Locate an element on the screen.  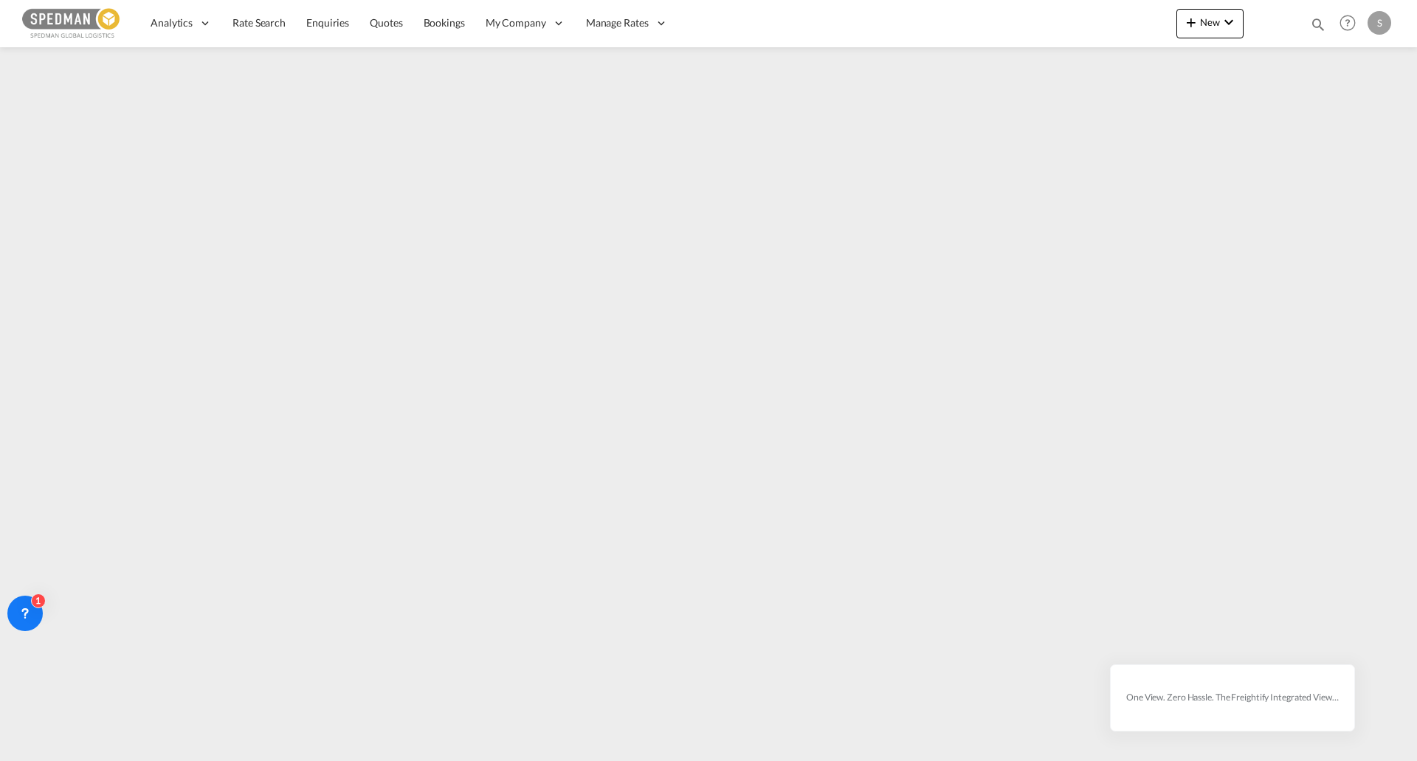
span: Bookings is located at coordinates (444, 22).